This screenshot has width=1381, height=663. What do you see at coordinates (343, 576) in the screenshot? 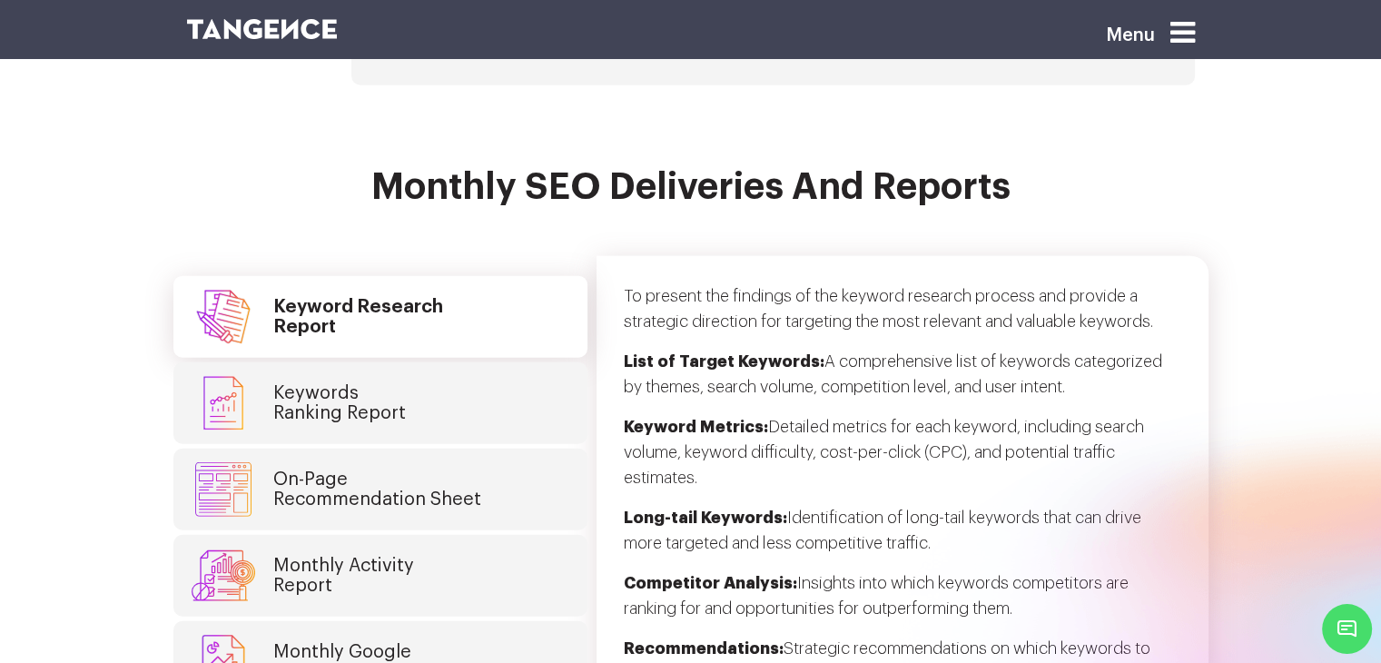
I see `h4: Monthly Activity Report` at bounding box center [343, 576].